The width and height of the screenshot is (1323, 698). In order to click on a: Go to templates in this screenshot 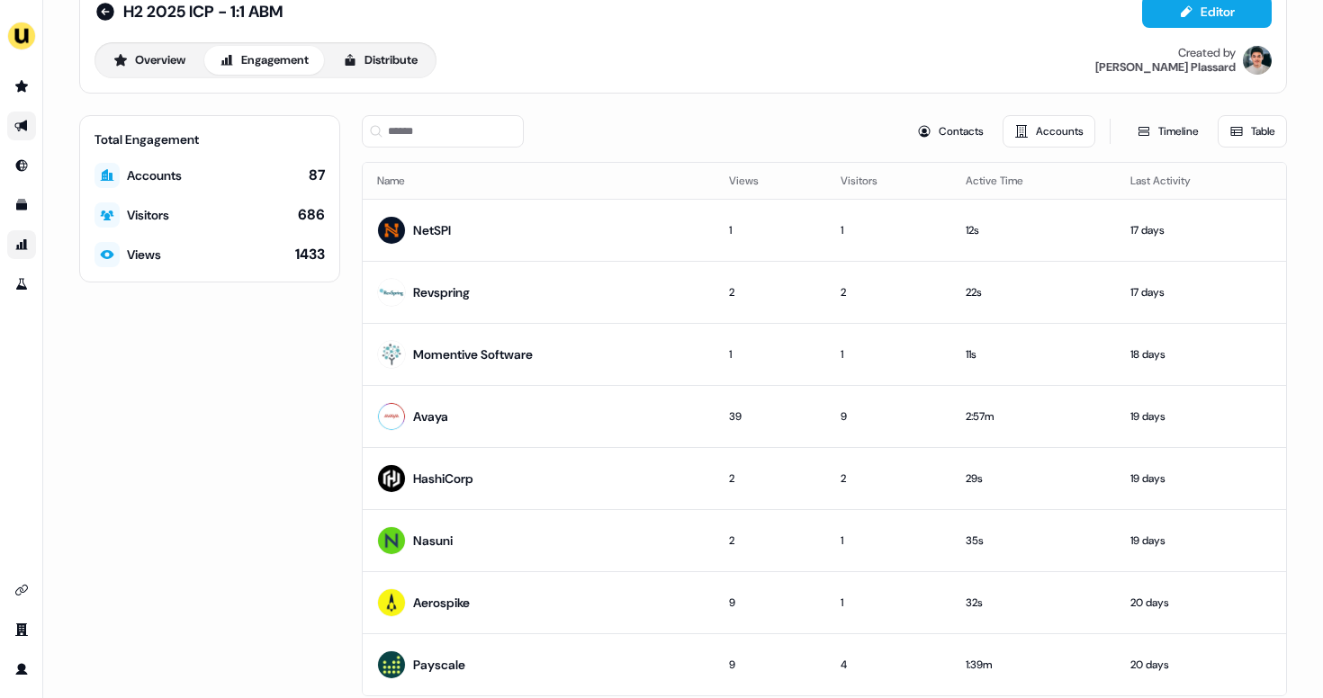, I will do `click(22, 205)`.